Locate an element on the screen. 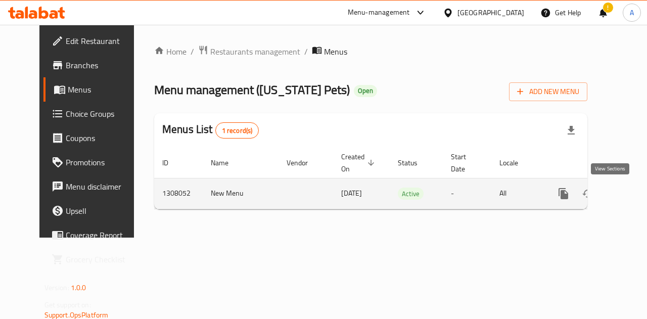 This screenshot has width=647, height=319. a: Restaurants management is located at coordinates (249, 52).